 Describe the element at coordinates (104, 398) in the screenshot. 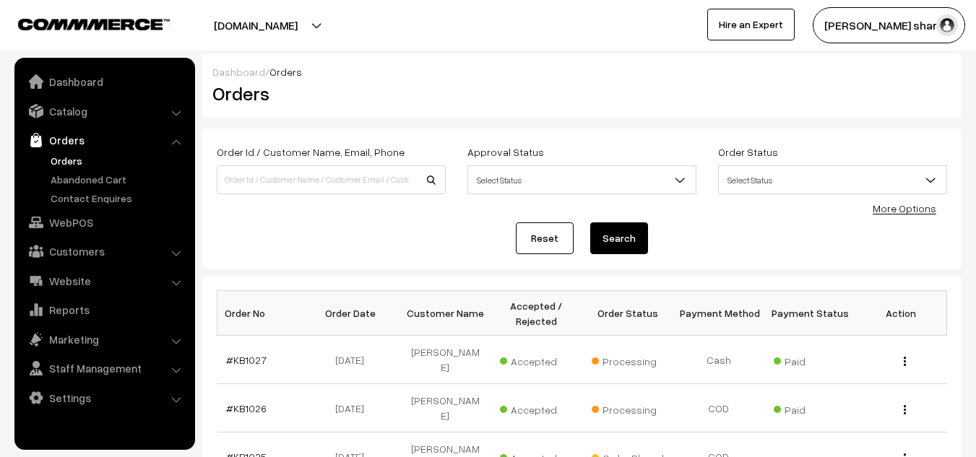

I see `a: Settings` at that location.